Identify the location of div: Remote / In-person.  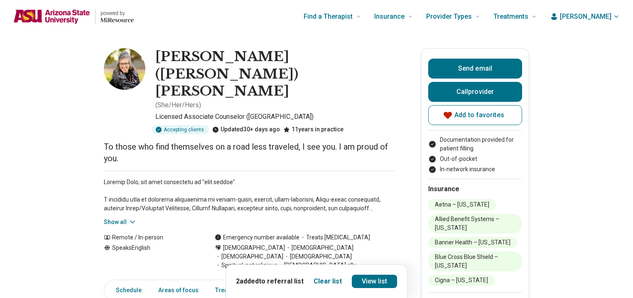
(151, 237).